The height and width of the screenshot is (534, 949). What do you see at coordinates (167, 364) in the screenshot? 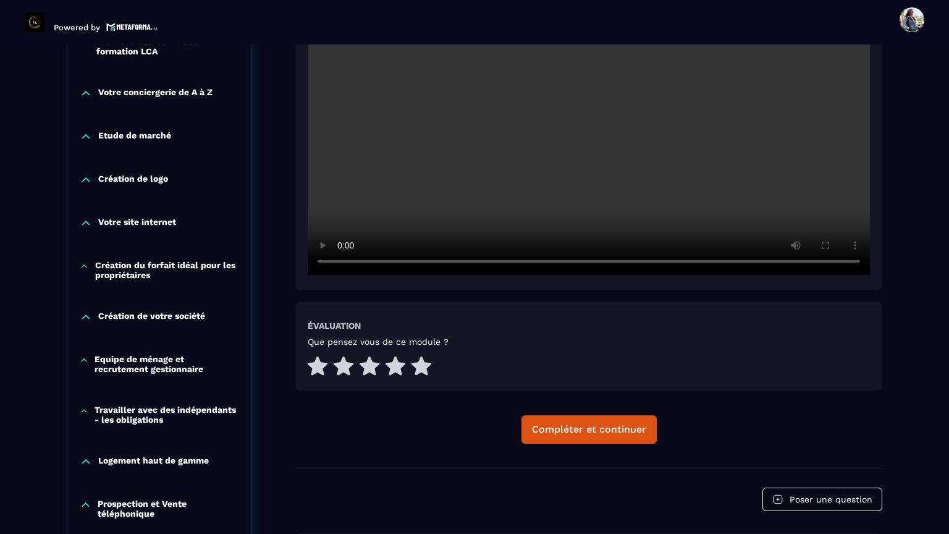
I see `p: Equipe de ménage et recrutement gestionnaire` at bounding box center [167, 364].